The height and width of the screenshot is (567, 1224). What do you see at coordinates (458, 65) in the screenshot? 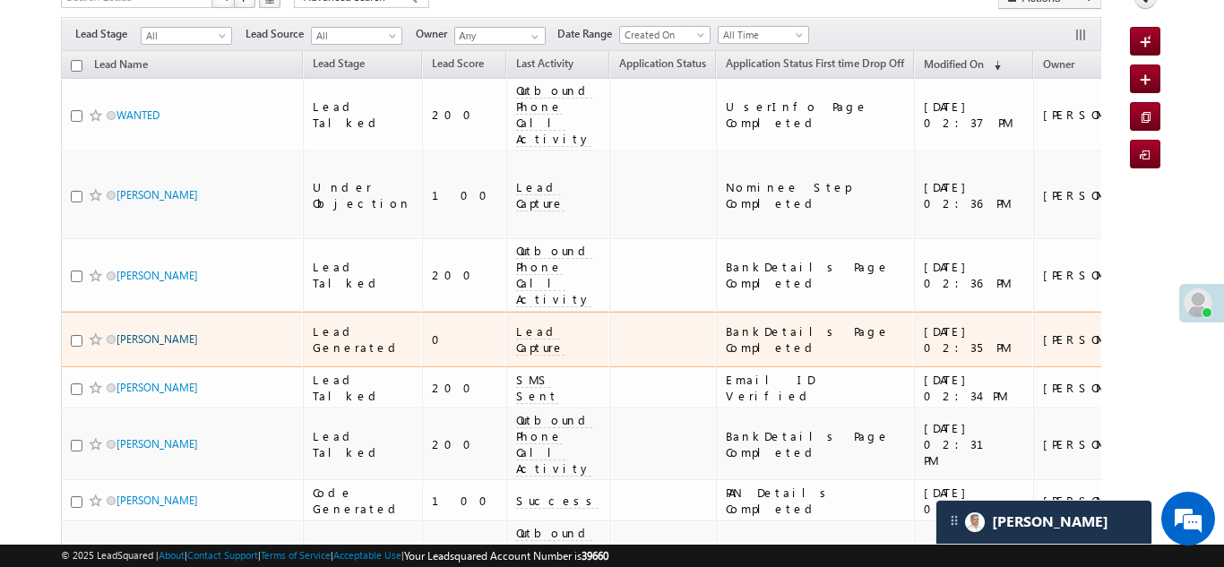
I see `a: Lead Score` at bounding box center [458, 65].